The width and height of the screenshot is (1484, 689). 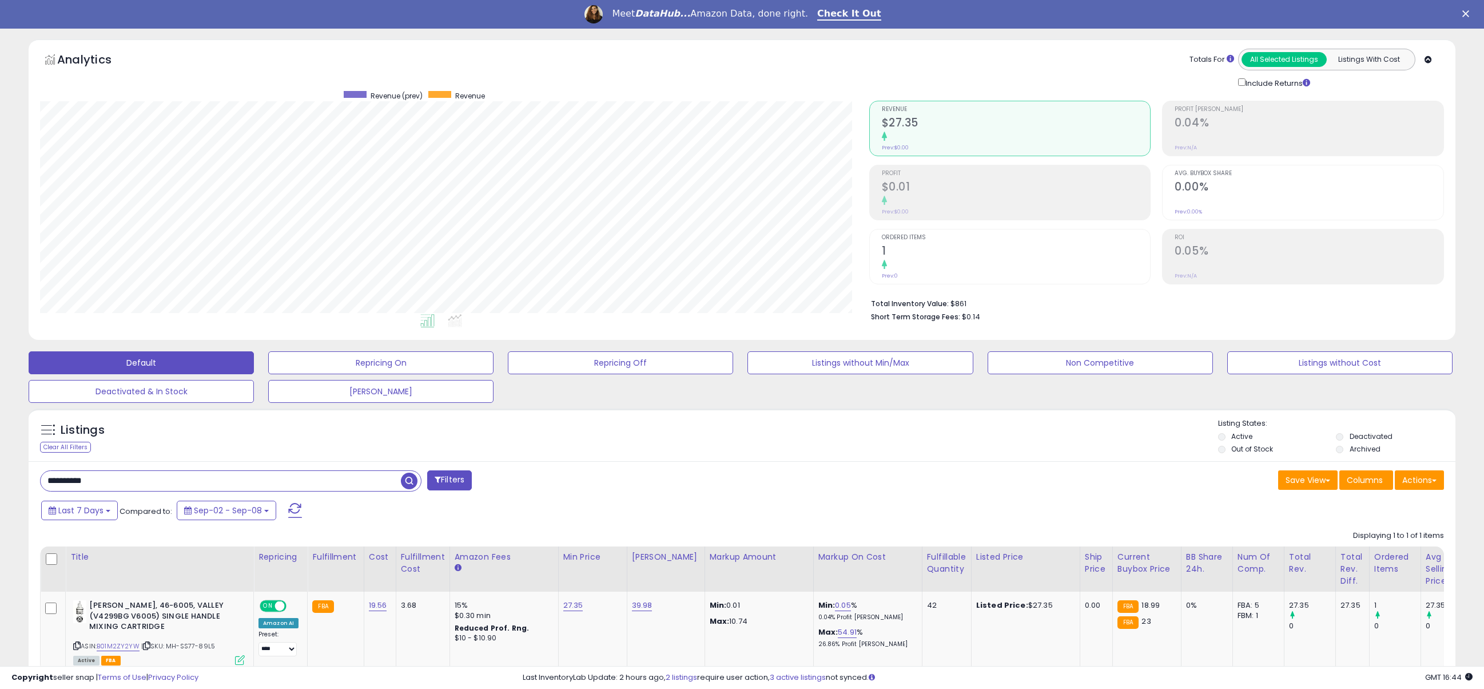 What do you see at coordinates (592, 556) in the screenshot?
I see `div: Min Price` at bounding box center [592, 556].